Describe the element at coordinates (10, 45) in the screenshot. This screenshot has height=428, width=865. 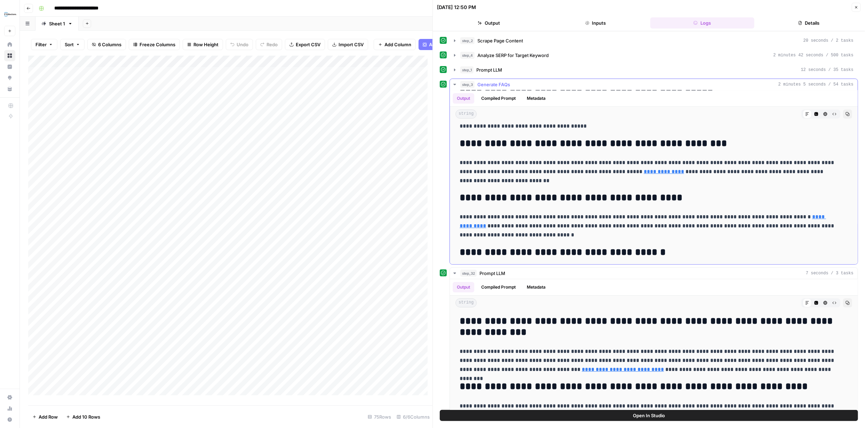
I see `a: Home` at that location.